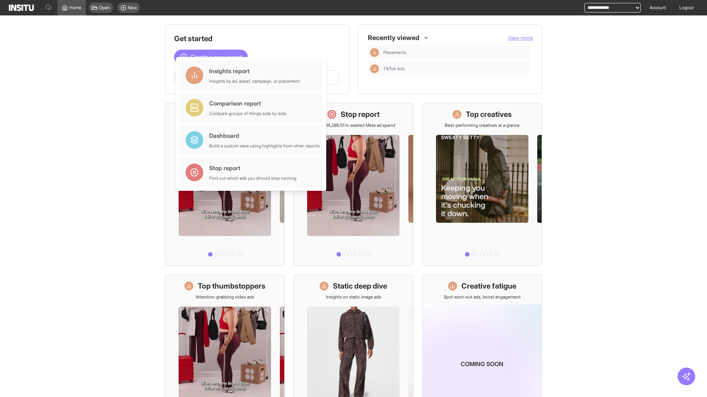 Image resolution: width=707 pixels, height=397 pixels. I want to click on span: Open, so click(105, 8).